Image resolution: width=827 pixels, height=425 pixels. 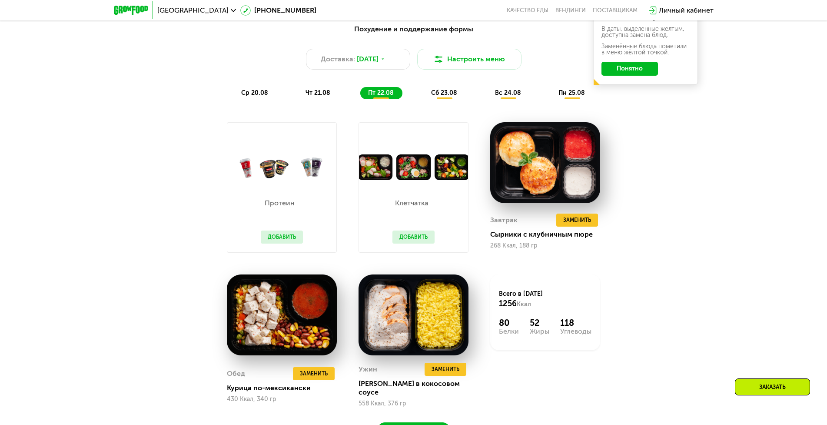 I want to click on div: Заменённые блюда пометили в меню жёлтой точкой., so click(x=646, y=50).